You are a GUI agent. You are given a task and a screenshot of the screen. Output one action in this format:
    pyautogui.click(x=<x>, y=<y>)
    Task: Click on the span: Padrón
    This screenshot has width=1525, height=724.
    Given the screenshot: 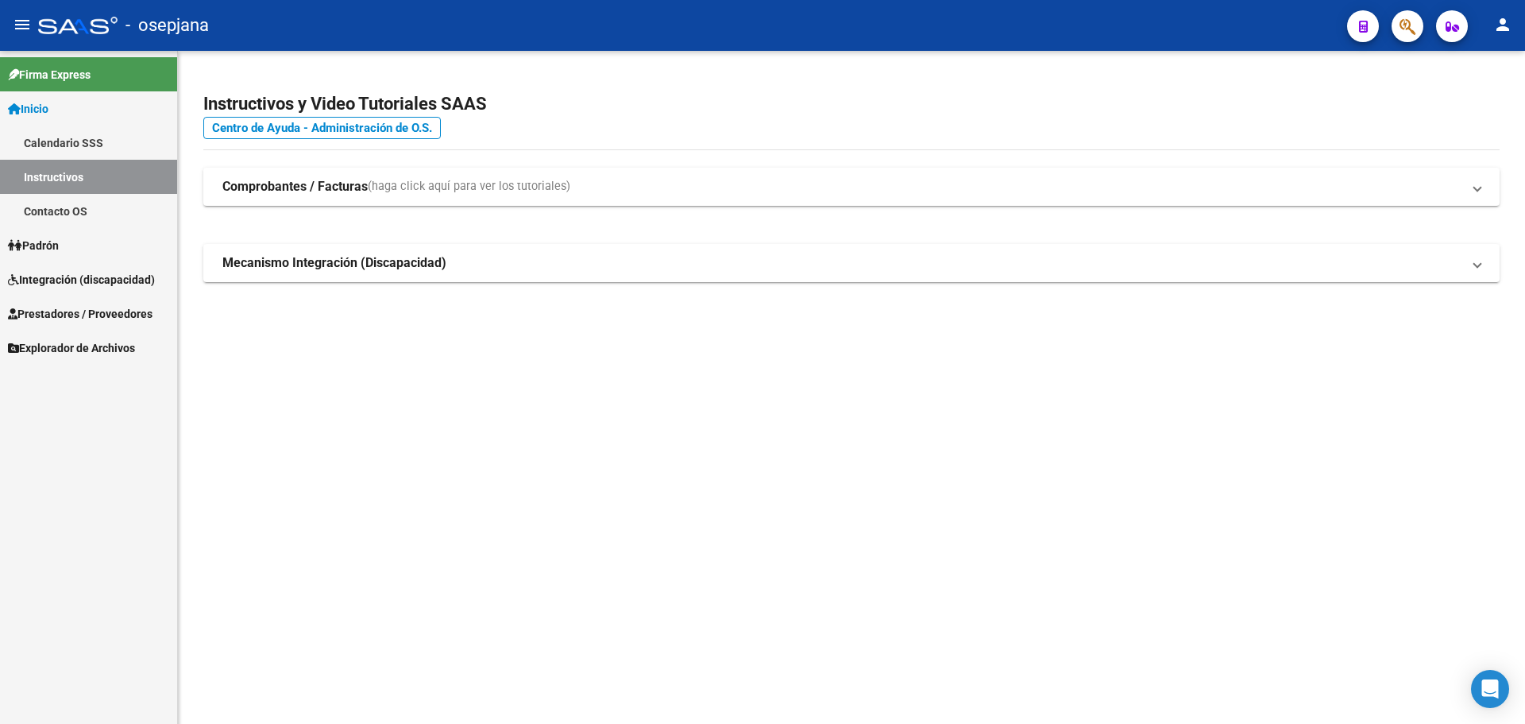 What is the action you would take?
    pyautogui.click(x=33, y=245)
    